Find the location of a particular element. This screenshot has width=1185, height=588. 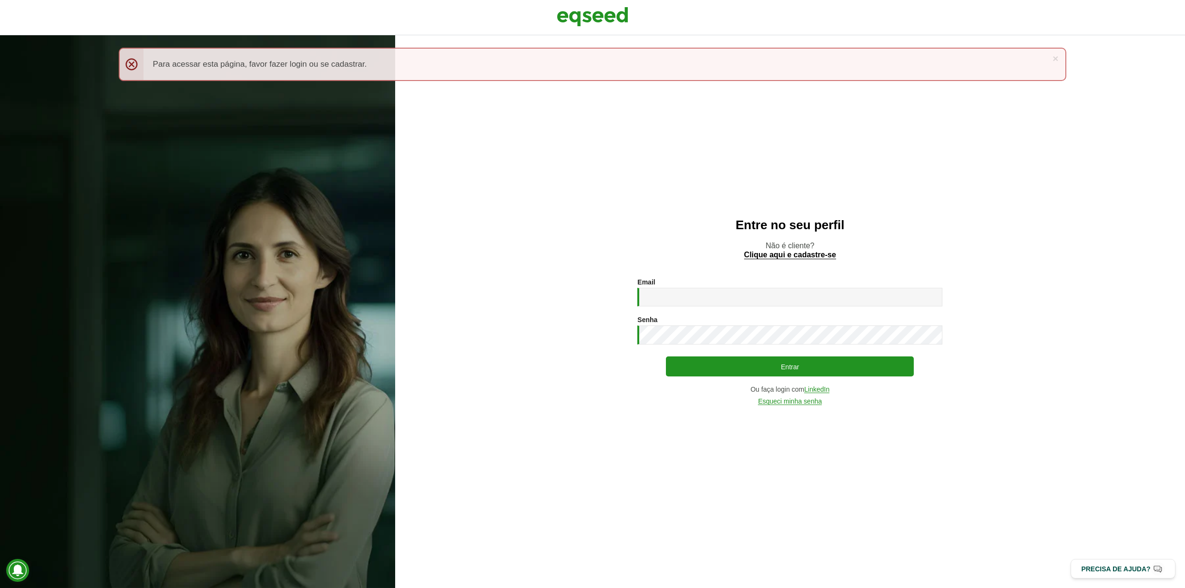

img: EqSeed Logo is located at coordinates (592, 17).